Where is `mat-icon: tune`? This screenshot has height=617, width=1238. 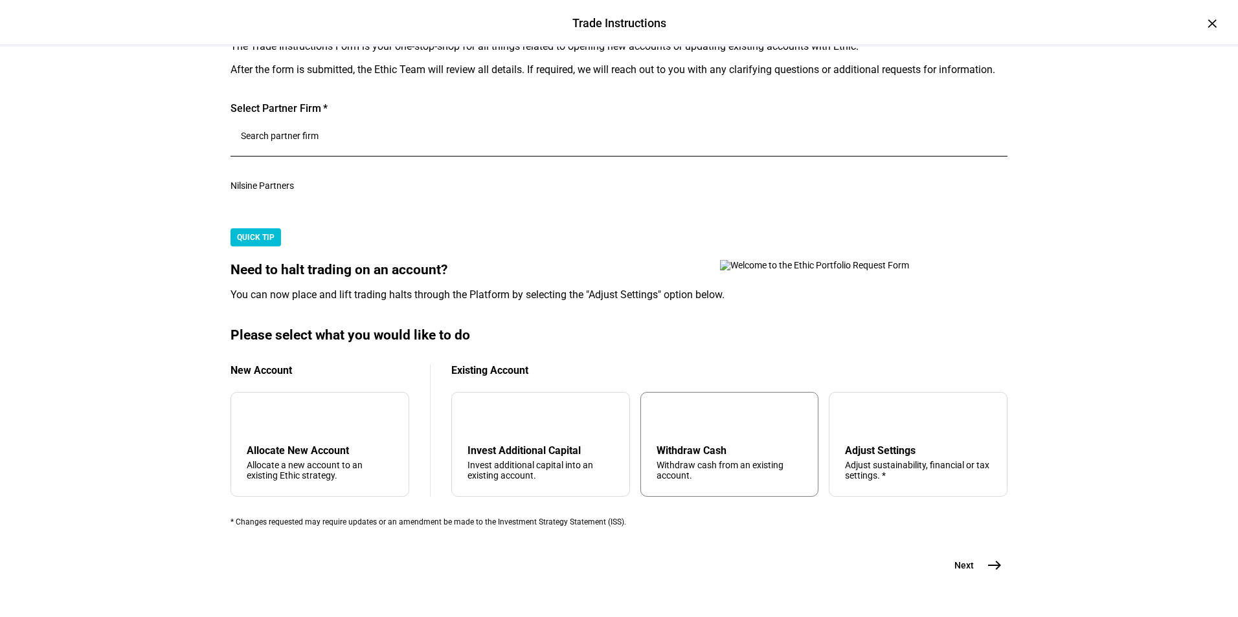 mat-icon: tune is located at coordinates (855, 419).